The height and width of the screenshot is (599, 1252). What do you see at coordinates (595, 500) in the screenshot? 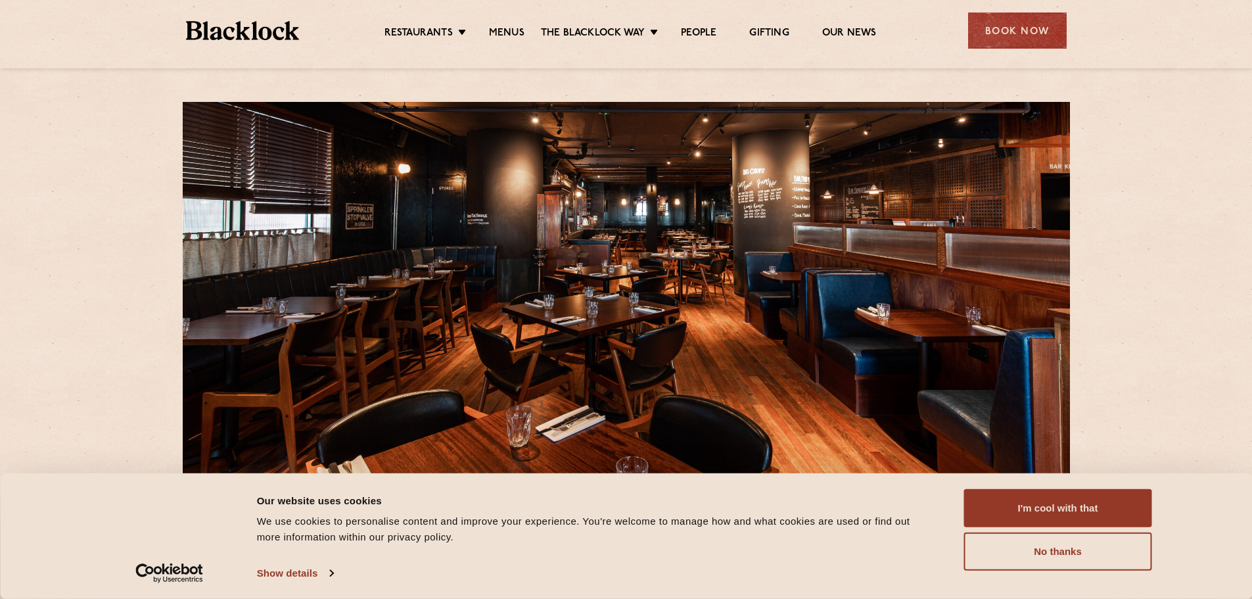
I see `div: Our website uses cookies` at bounding box center [595, 500].